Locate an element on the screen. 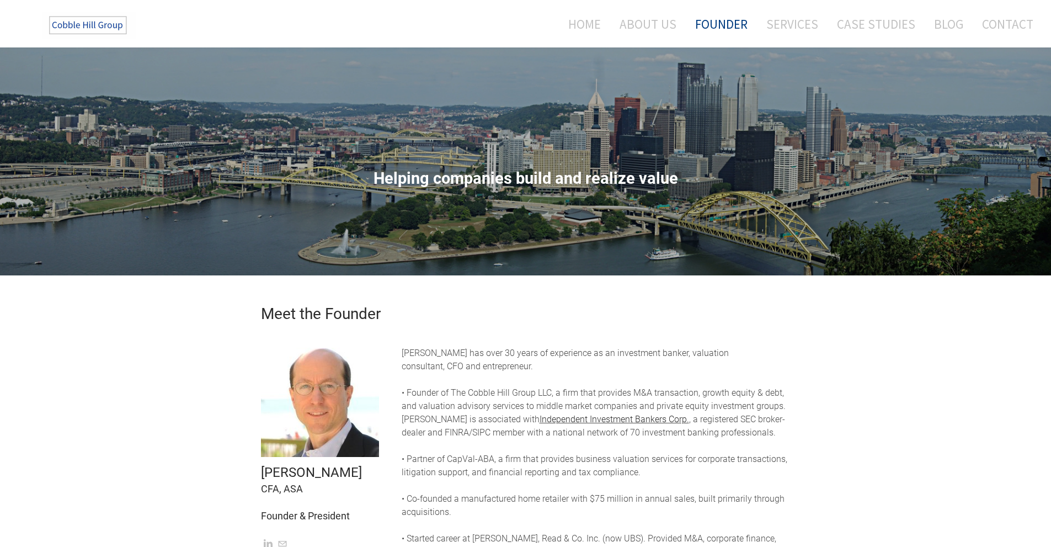 This screenshot has width=1051, height=547. span: • Partner of CapVal-ABA, a firm that provides business valuation services for corporate transacti... is located at coordinates (594, 465).